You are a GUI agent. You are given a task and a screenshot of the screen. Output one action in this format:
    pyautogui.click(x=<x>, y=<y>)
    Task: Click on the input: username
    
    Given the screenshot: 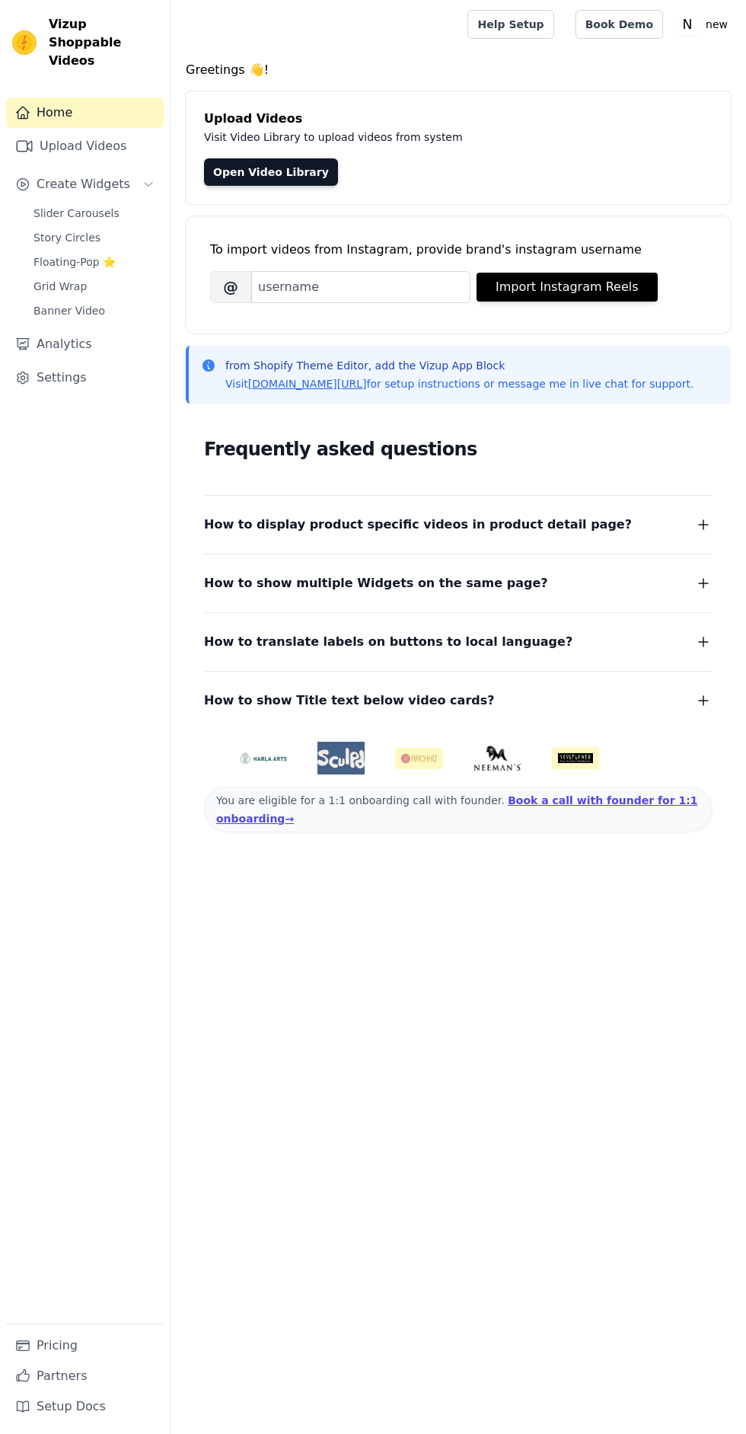 What is the action you would take?
    pyautogui.click(x=361, y=287)
    